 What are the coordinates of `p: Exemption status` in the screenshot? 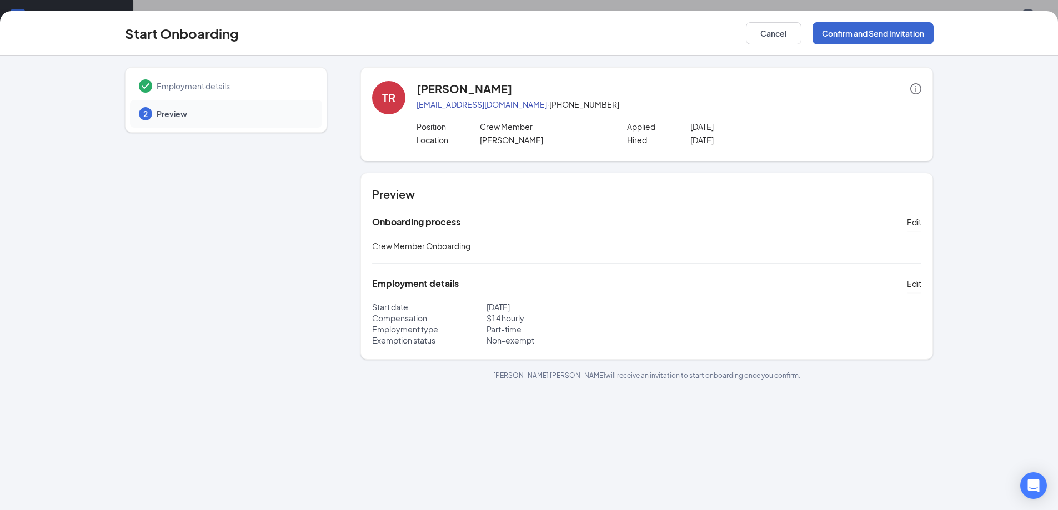 It's located at (429, 340).